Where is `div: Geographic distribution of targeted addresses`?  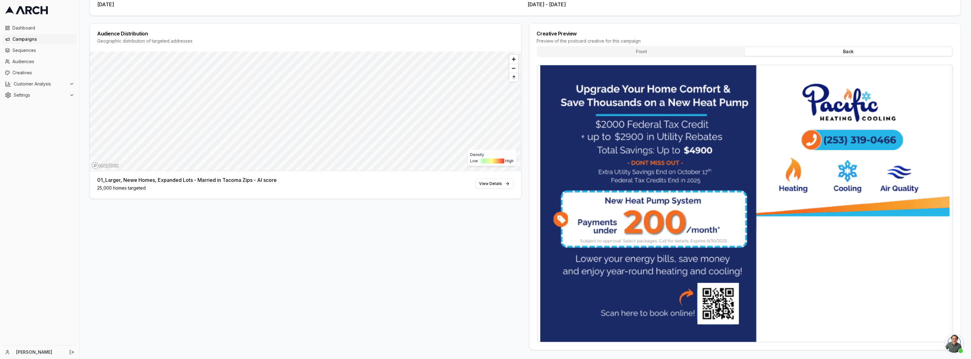
div: Geographic distribution of targeted addresses is located at coordinates (305, 41).